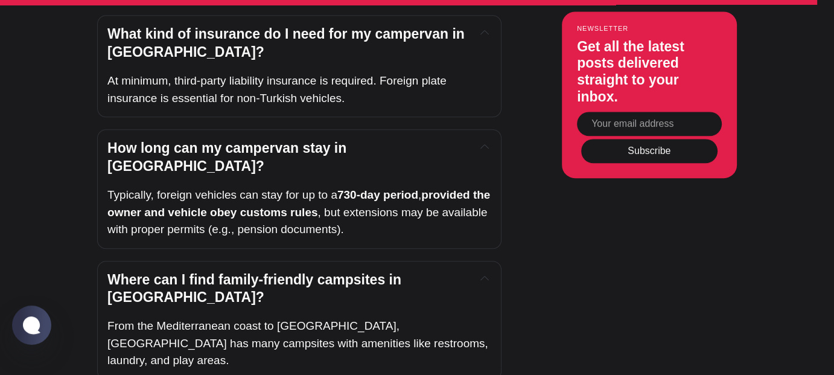 This screenshot has width=834, height=375. What do you see at coordinates (222, 194) in the screenshot?
I see `span: Typically, foreign vehicles can stay for up to a` at bounding box center [222, 194].